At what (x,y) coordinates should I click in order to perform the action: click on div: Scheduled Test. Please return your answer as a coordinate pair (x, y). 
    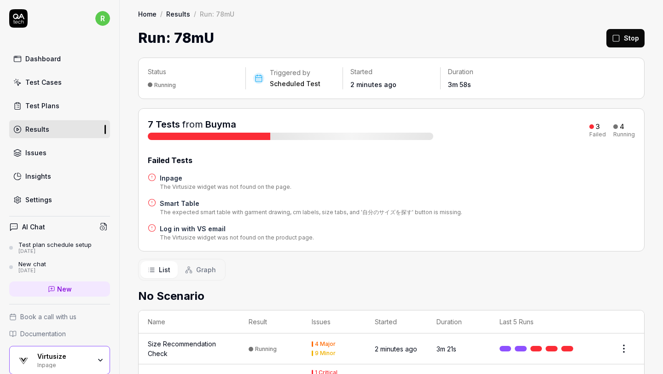
    Looking at the image, I should click on (295, 84).